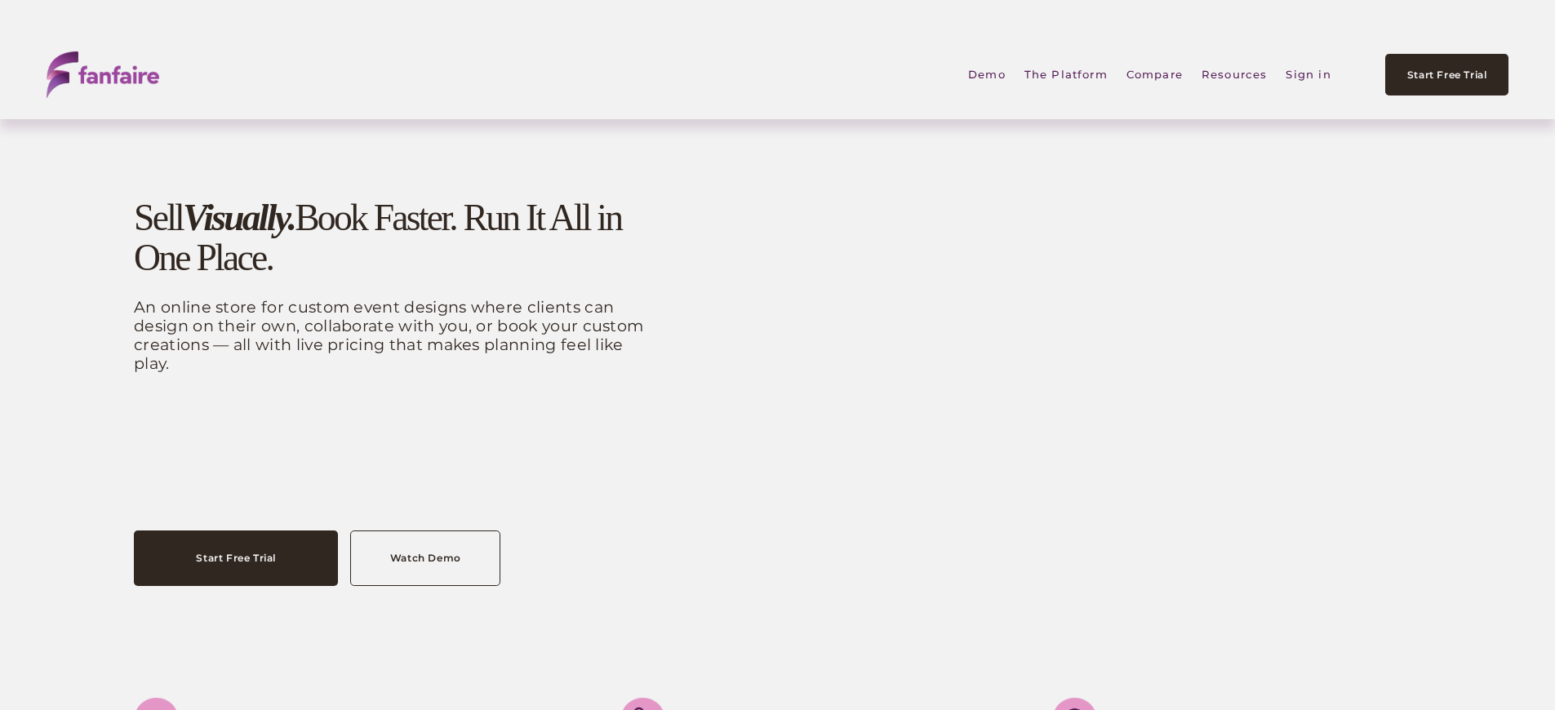 This screenshot has height=710, width=1555. What do you see at coordinates (1308, 74) in the screenshot?
I see `a: Sign in` at bounding box center [1308, 74].